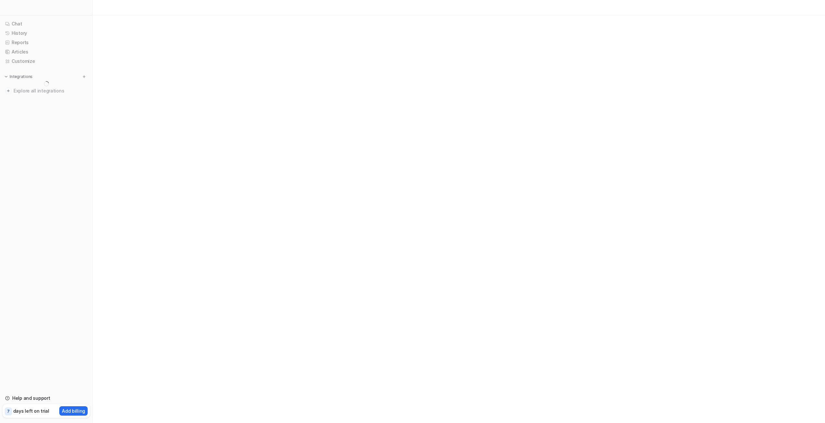 Image resolution: width=825 pixels, height=423 pixels. What do you see at coordinates (46, 43) in the screenshot?
I see `a: Reports` at bounding box center [46, 43].